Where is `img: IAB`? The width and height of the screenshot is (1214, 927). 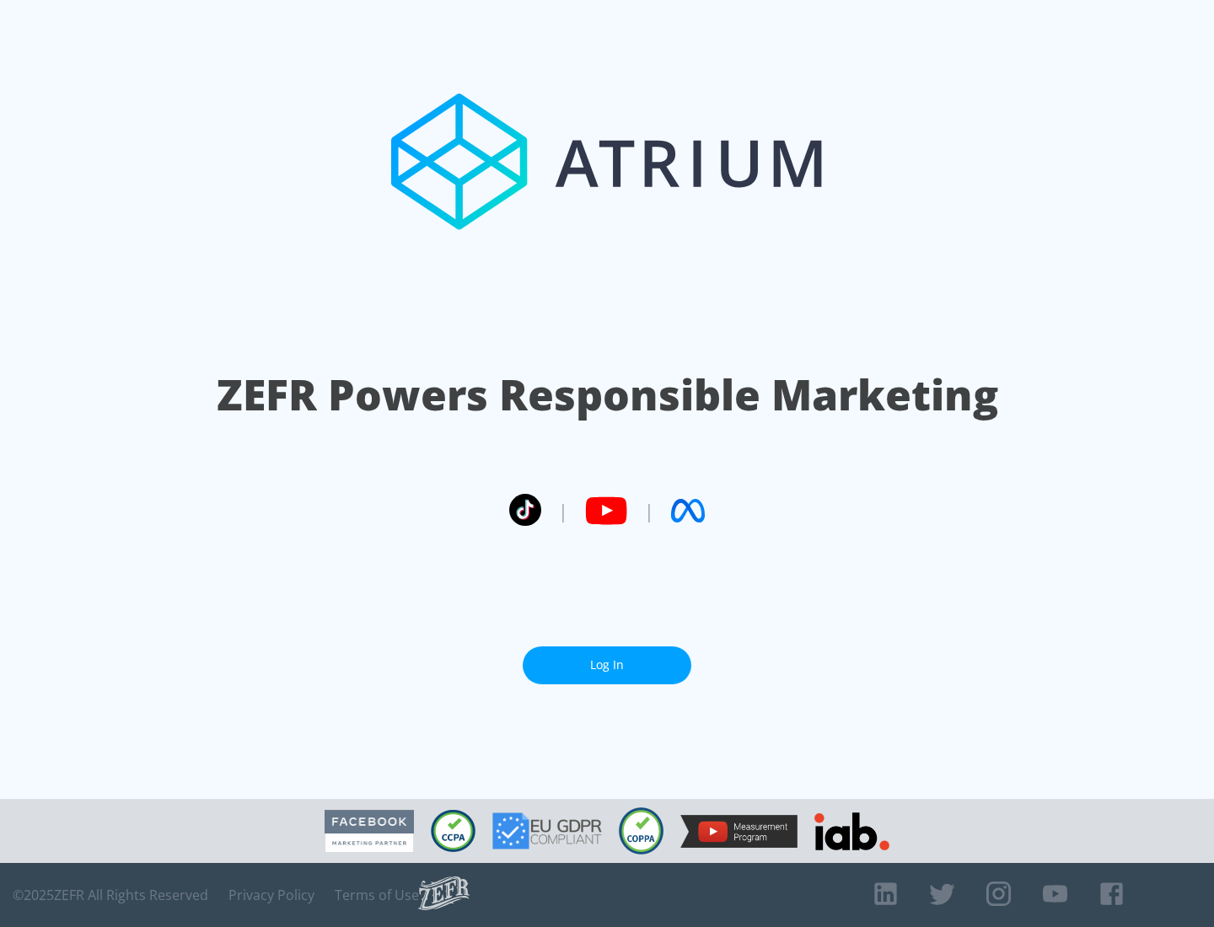
img: IAB is located at coordinates (852, 831).